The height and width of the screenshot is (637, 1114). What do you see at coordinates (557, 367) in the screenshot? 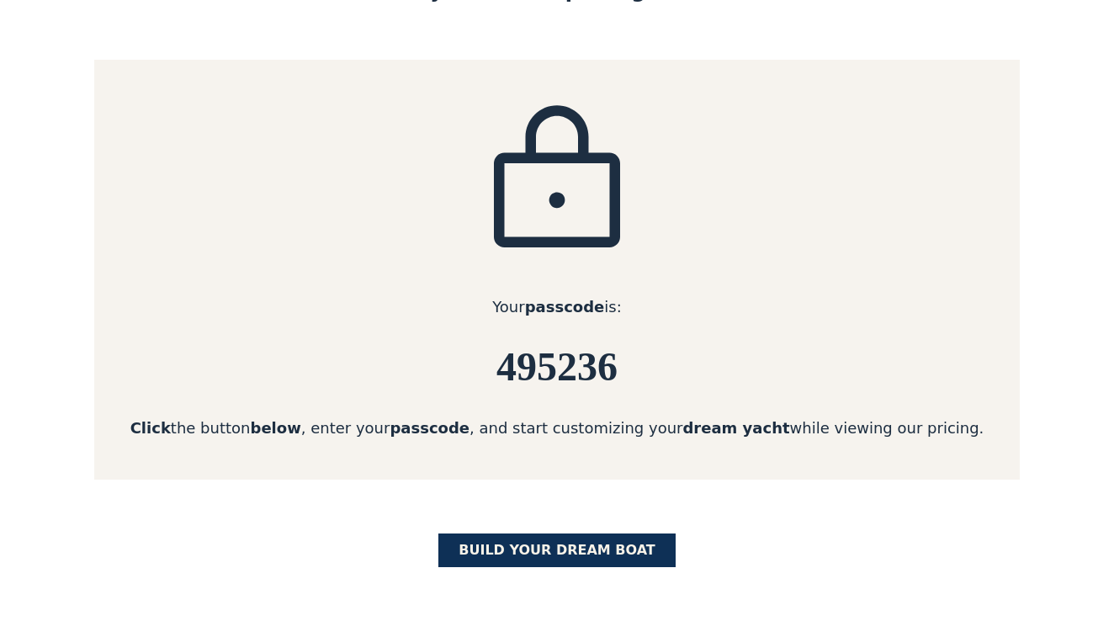
I see `h6: 495236` at bounding box center [557, 367].